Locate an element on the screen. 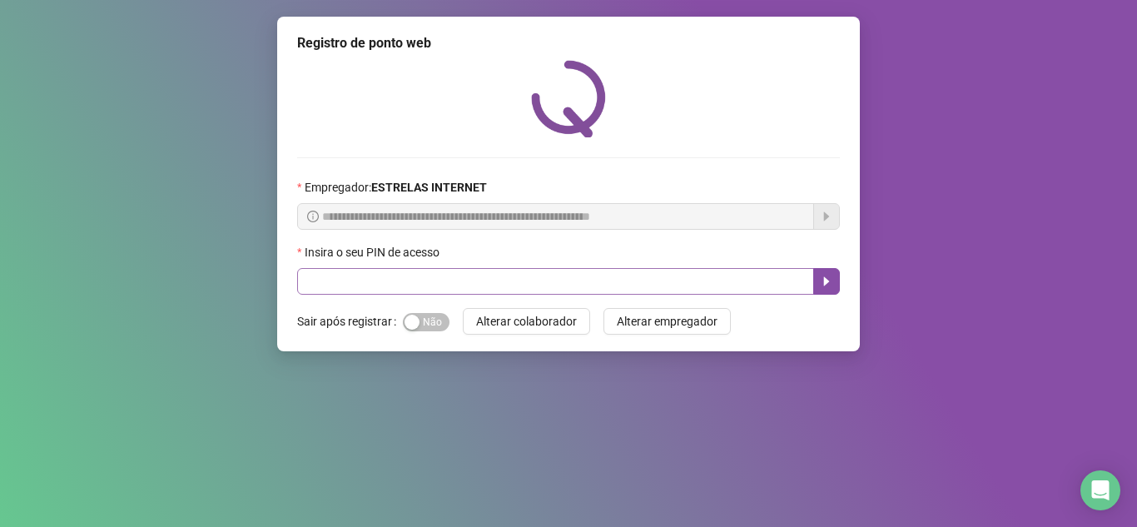 Image resolution: width=1137 pixels, height=527 pixels. img: QRPoint is located at coordinates (568, 98).